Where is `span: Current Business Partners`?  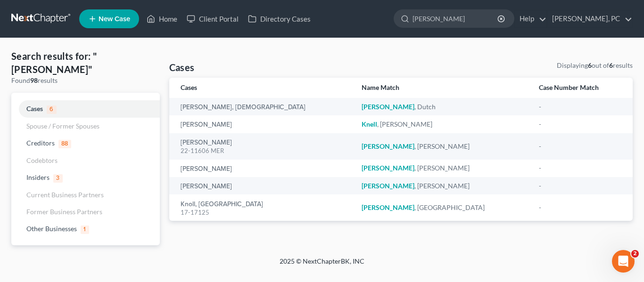 span: Current Business Partners is located at coordinates (65, 195).